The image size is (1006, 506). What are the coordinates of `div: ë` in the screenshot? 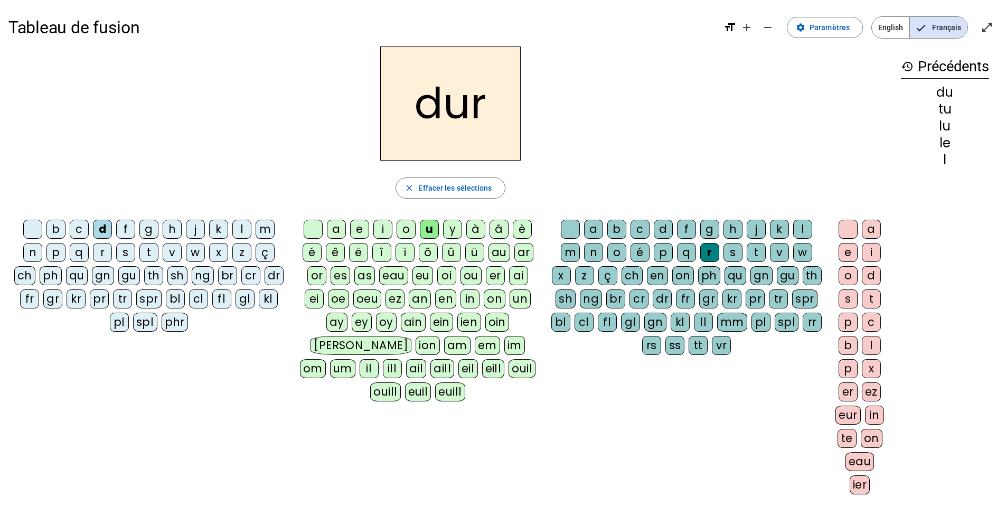 It's located at (359, 253).